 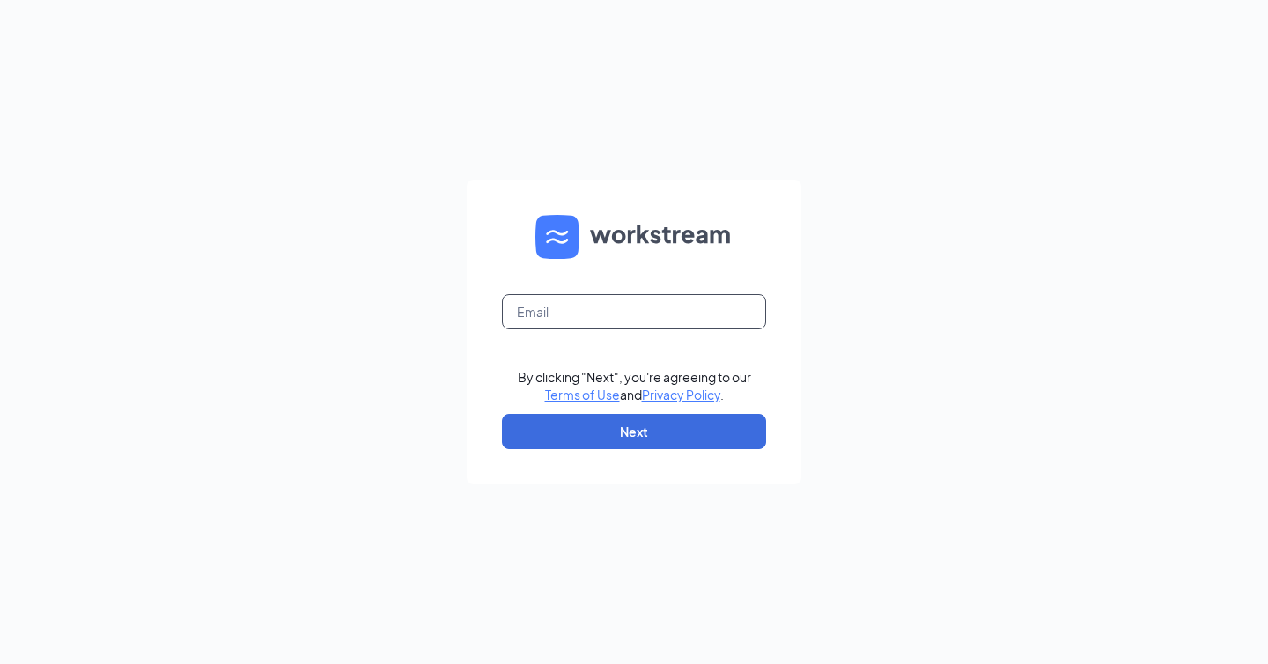 What do you see at coordinates (634, 237) in the screenshot?
I see `img: WS logo and Workstream text` at bounding box center [634, 237].